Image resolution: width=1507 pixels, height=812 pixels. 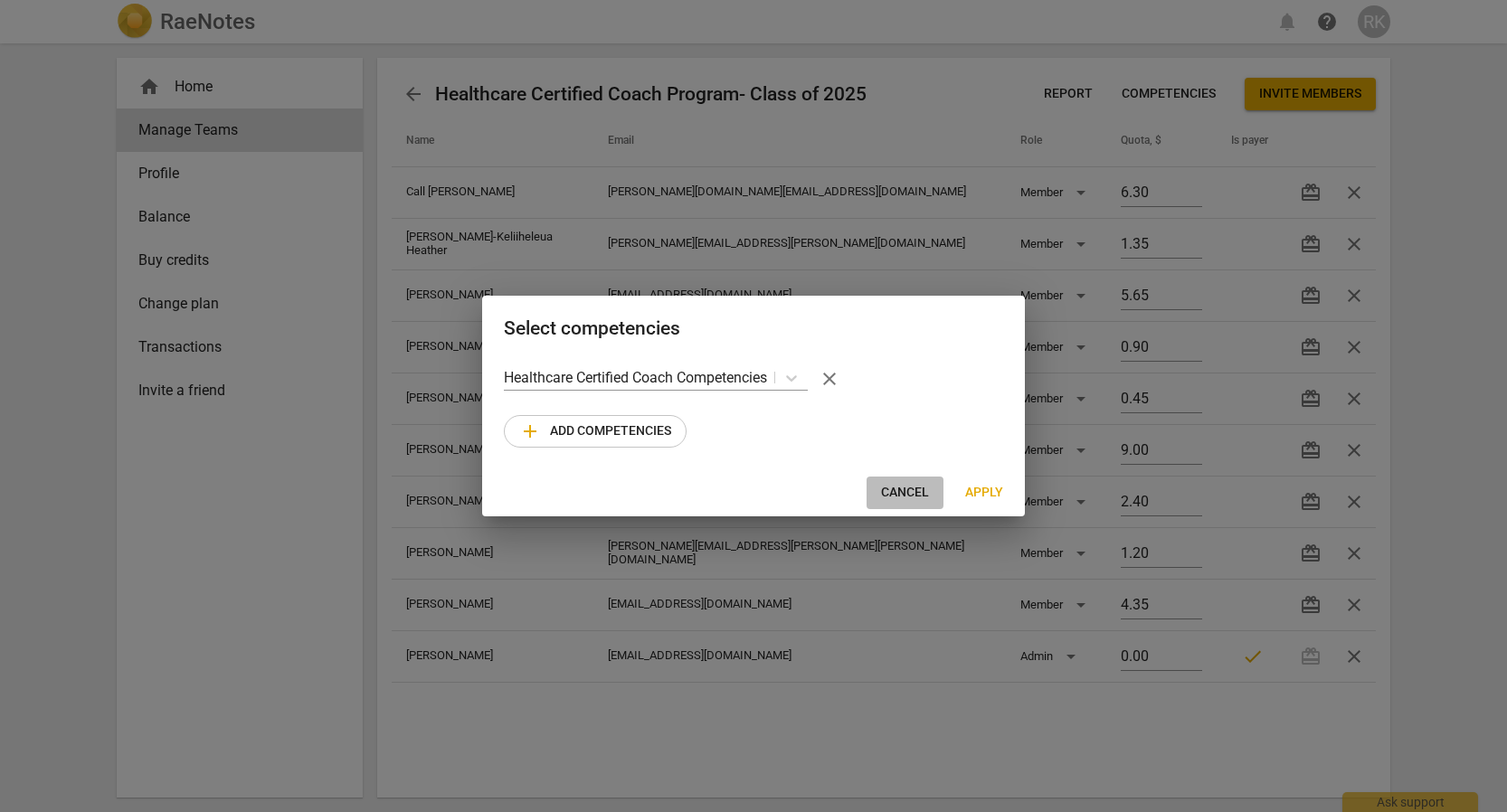 I want to click on button: Add, so click(x=596, y=431).